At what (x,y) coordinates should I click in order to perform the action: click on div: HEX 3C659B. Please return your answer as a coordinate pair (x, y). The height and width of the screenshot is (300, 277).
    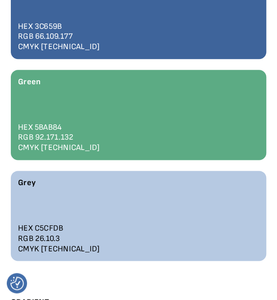
    Looking at the image, I should click on (138, 27).